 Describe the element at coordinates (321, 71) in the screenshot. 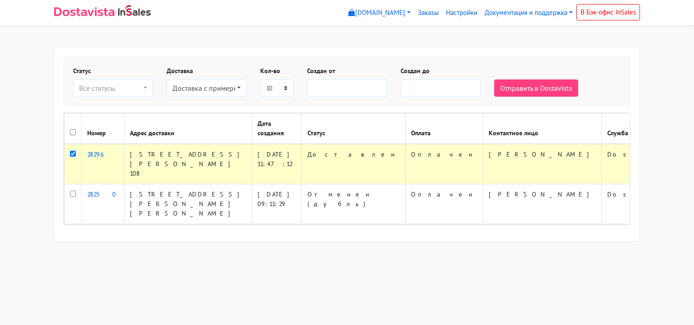

I see `label: Создан от` at that location.